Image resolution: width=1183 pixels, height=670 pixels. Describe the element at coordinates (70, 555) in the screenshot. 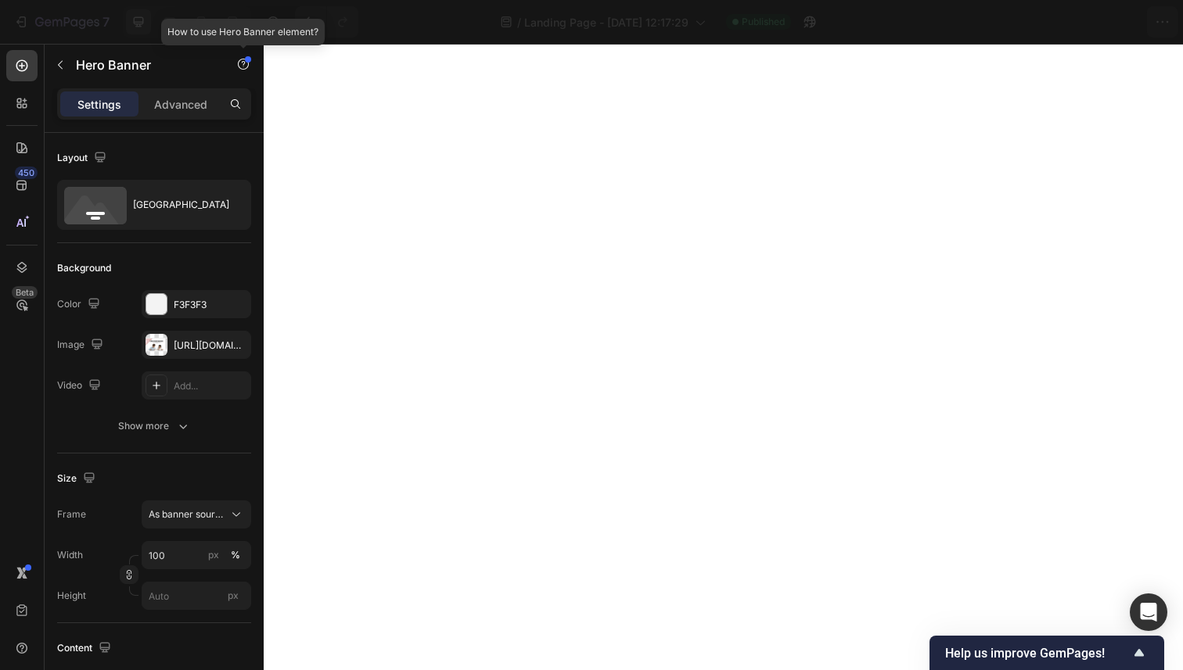

I see `label: Width` at that location.